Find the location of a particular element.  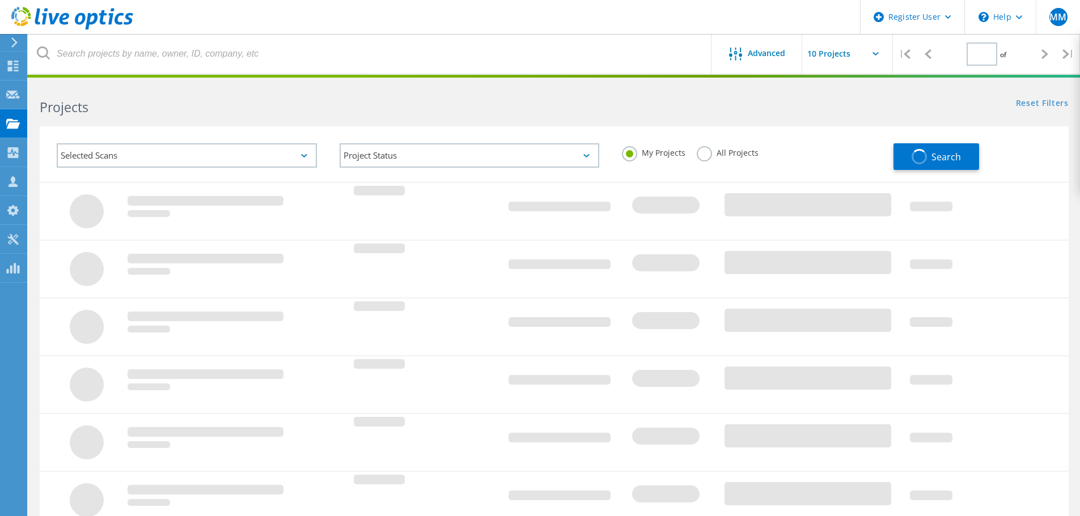

div: Project Status is located at coordinates (469, 155).